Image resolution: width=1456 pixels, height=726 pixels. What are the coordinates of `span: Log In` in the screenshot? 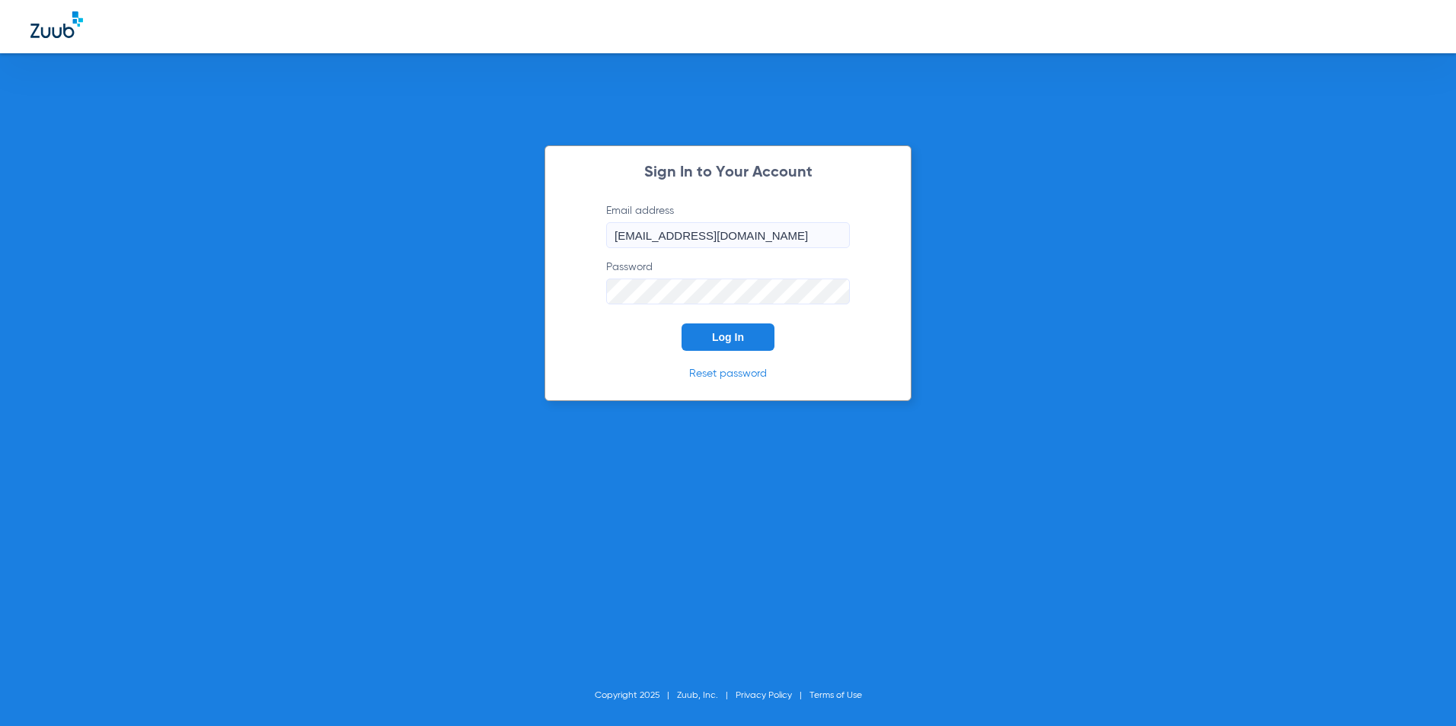 It's located at (728, 337).